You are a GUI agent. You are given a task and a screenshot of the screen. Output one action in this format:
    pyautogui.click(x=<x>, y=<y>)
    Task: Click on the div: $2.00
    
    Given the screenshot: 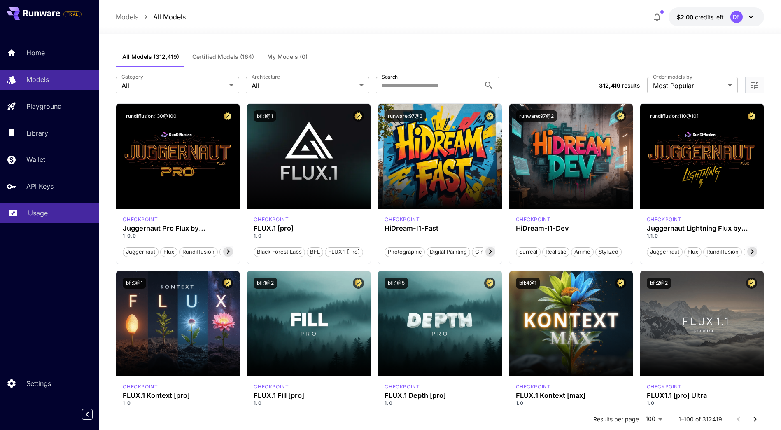 What is the action you would take?
    pyautogui.click(x=700, y=17)
    